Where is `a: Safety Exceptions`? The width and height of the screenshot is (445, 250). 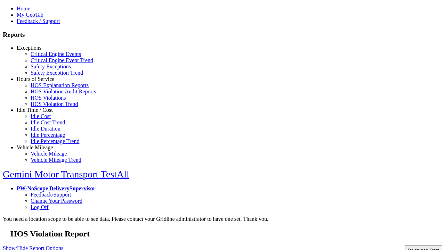 a: Safety Exceptions is located at coordinates (51, 66).